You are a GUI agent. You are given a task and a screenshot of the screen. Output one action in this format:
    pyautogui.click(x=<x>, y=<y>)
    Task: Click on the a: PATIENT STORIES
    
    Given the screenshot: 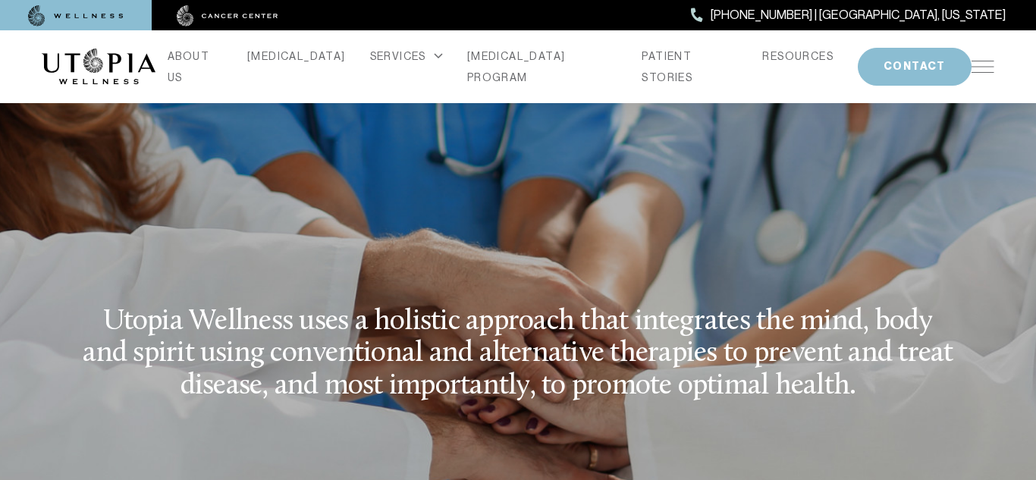 What is the action you would take?
    pyautogui.click(x=690, y=67)
    